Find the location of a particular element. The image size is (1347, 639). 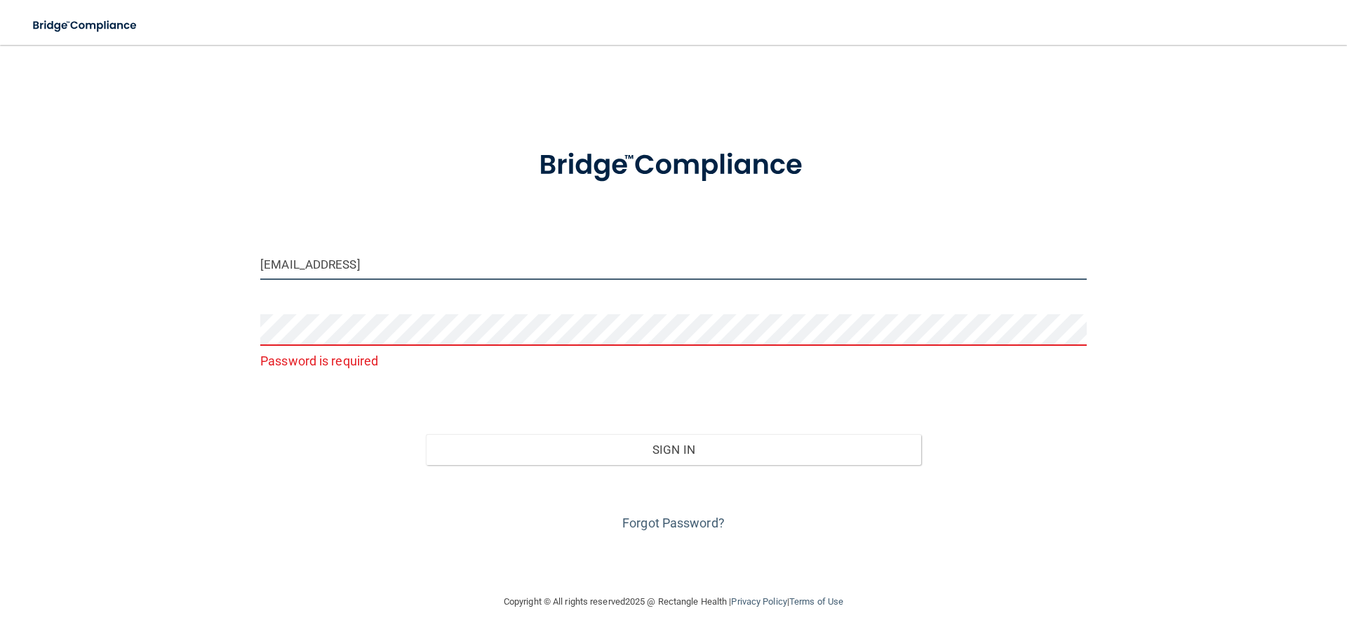

button: Sign In is located at coordinates (673, 450).